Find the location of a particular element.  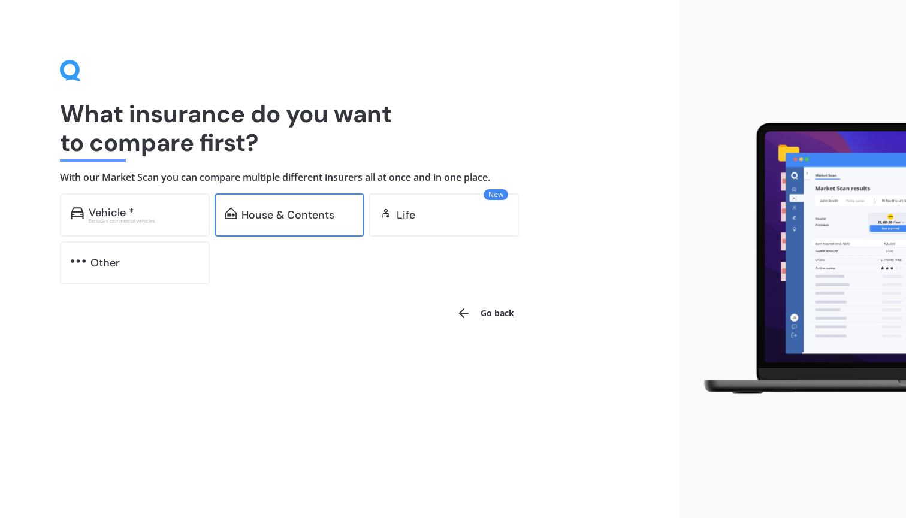

h1: What insurance do you want to compare first? is located at coordinates (340, 128).